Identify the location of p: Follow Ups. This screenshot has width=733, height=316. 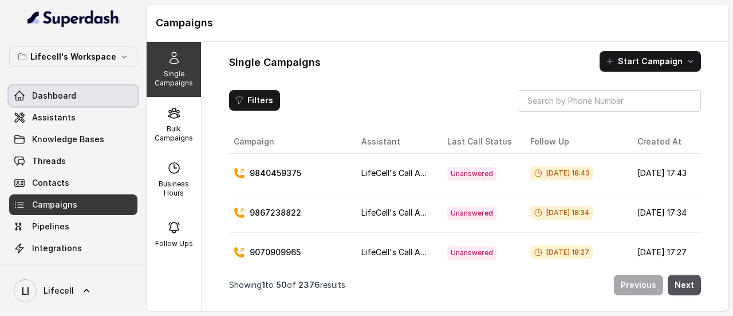
(174, 243).